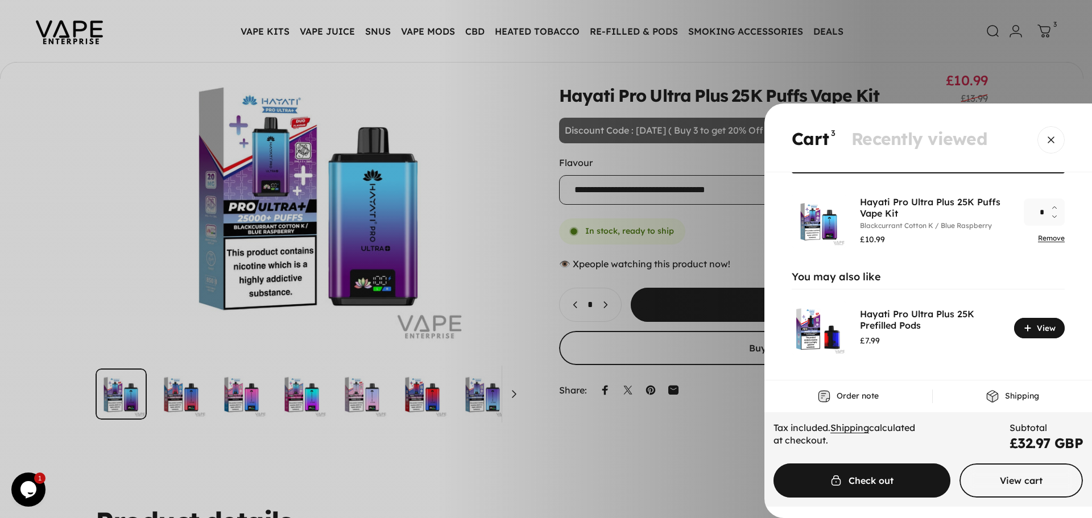 This screenshot has height=518, width=1092. What do you see at coordinates (1058, 219) in the screenshot?
I see `button: Decrease quantity for Hayati Pro Ultra Plus 25K Puffs Vape Kit` at bounding box center [1058, 219].